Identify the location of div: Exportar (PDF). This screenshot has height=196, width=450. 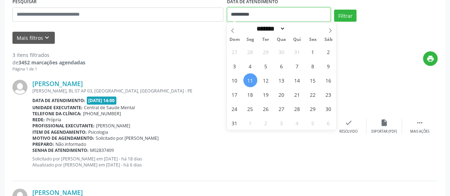
(384, 132).